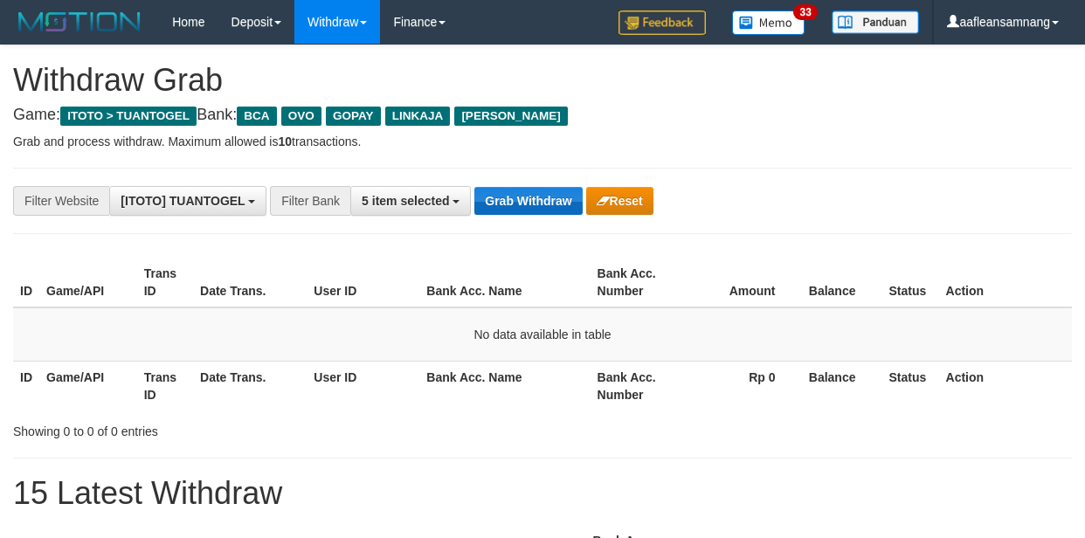 Image resolution: width=1085 pixels, height=538 pixels. I want to click on h1: 15 Latest Withdraw, so click(543, 494).